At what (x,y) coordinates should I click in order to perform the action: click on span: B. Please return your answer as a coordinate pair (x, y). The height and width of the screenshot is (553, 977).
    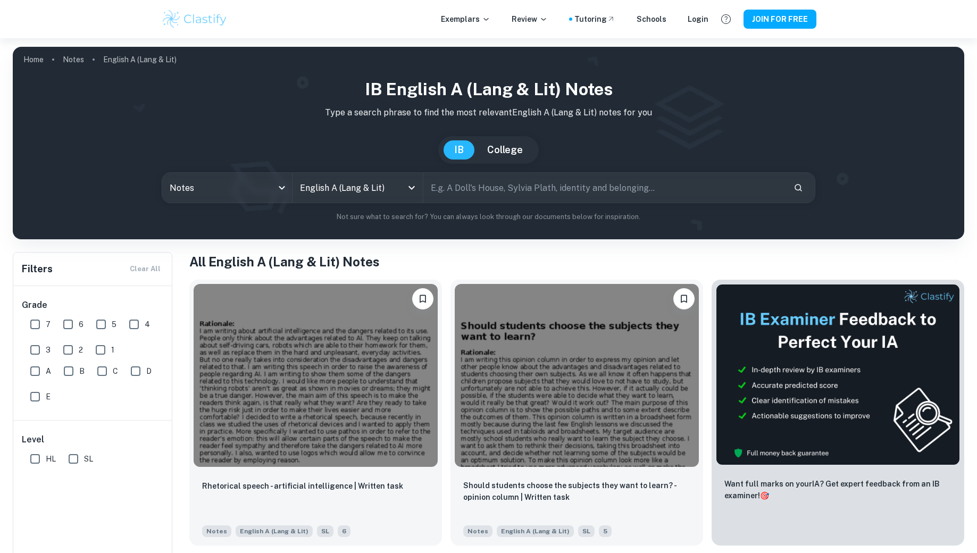
    Looking at the image, I should click on (82, 371).